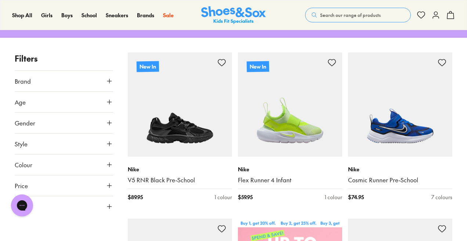  Describe the element at coordinates (168, 15) in the screenshot. I see `a: Sale` at that location.